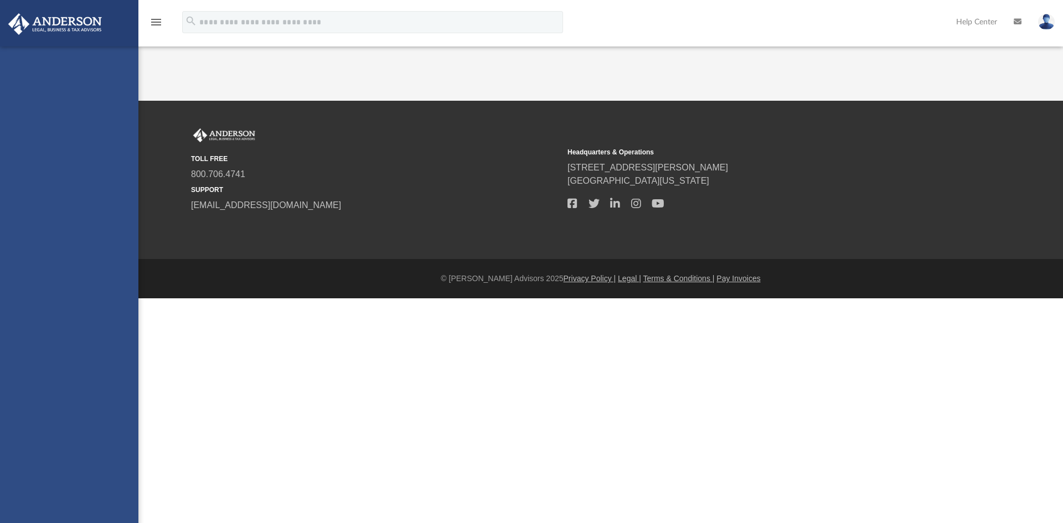 This screenshot has height=523, width=1063. What do you see at coordinates (156, 25) in the screenshot?
I see `a: menu` at bounding box center [156, 25].